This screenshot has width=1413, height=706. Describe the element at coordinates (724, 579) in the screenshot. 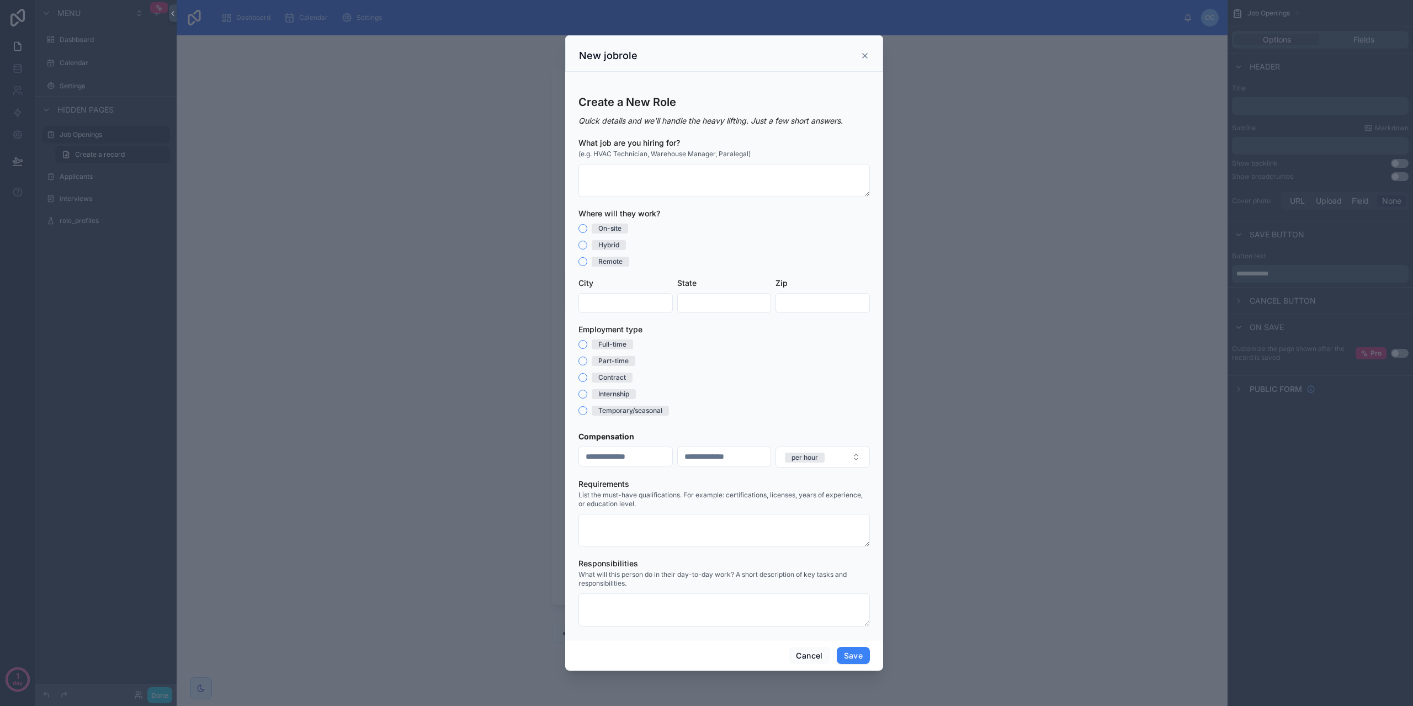

I see `span: What will this person do in their day-to-day work? A short description of key tasks and responsib...` at that location.